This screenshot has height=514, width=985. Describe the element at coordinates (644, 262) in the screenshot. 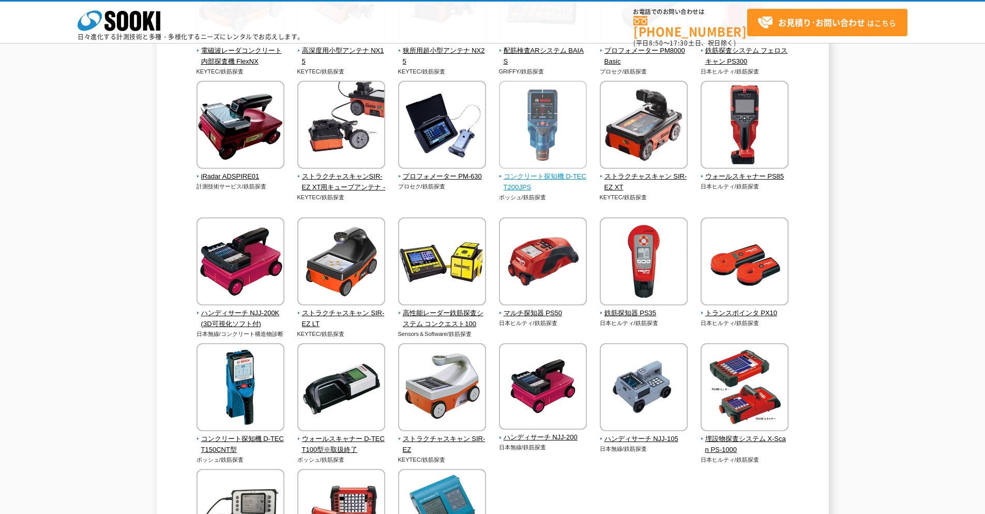

I see `img: 鉄筋探知器 PS35` at that location.